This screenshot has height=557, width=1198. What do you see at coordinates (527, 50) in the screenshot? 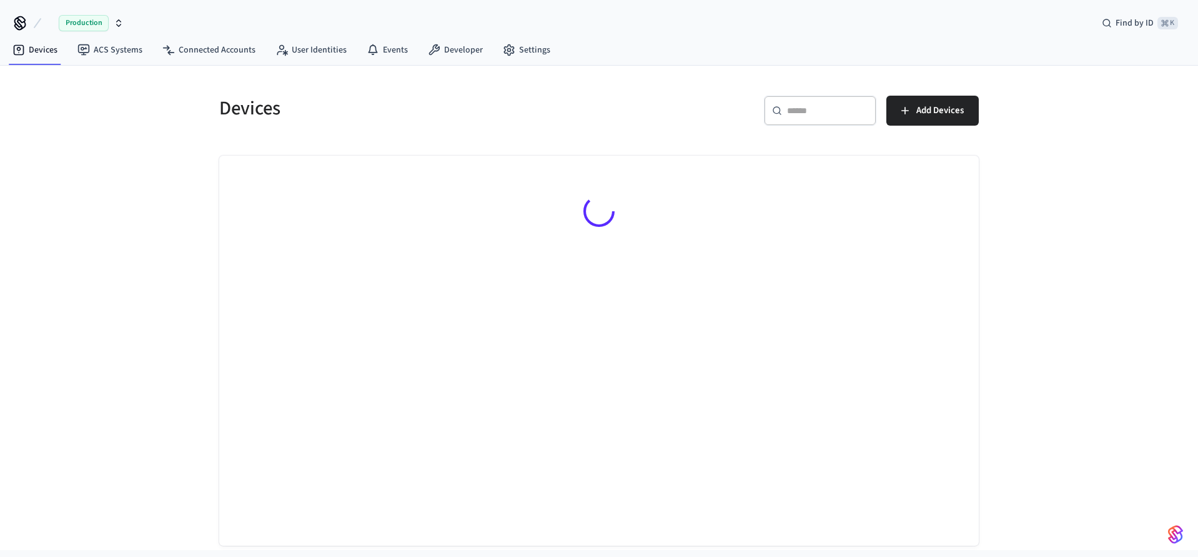
I see `a: Settings` at bounding box center [527, 50].